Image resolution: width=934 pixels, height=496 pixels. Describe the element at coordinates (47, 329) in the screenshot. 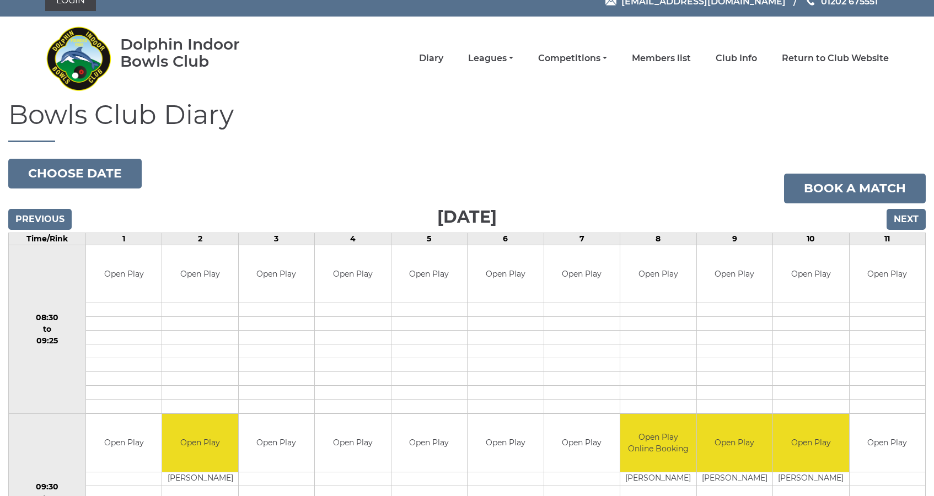

I see `td: 08:30 to 09:25` at that location.